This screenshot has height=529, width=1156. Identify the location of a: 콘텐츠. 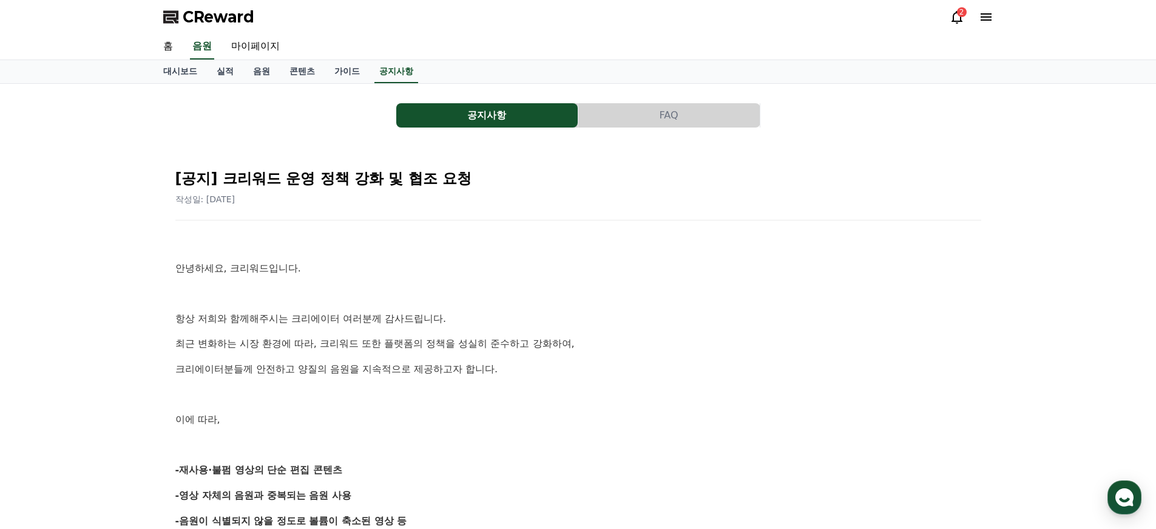
(302, 72).